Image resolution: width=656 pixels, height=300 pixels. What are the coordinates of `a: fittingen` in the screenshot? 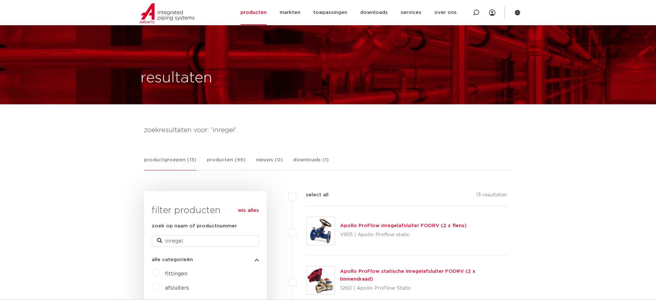 It's located at (176, 273).